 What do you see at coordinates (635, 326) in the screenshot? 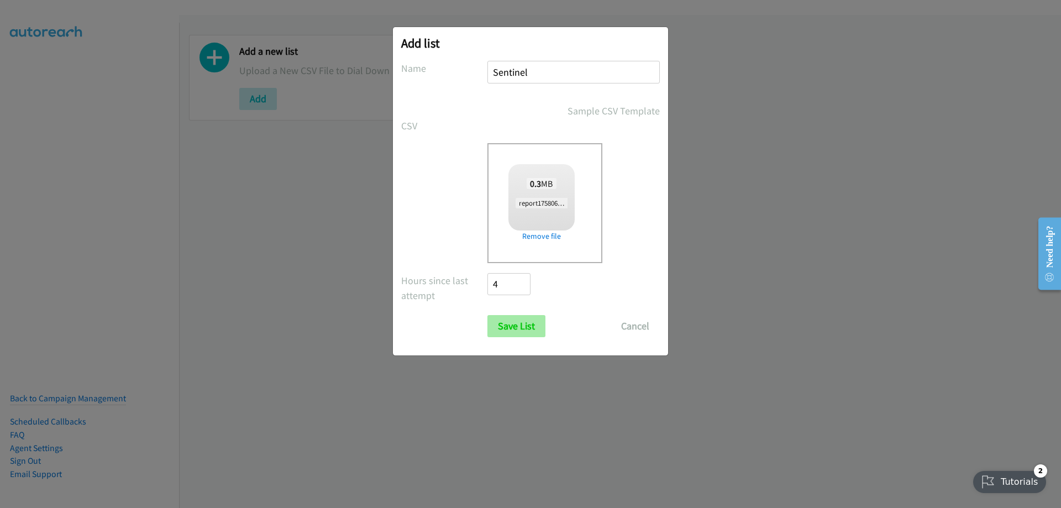
I see `button: Cancel` at bounding box center [635, 326].